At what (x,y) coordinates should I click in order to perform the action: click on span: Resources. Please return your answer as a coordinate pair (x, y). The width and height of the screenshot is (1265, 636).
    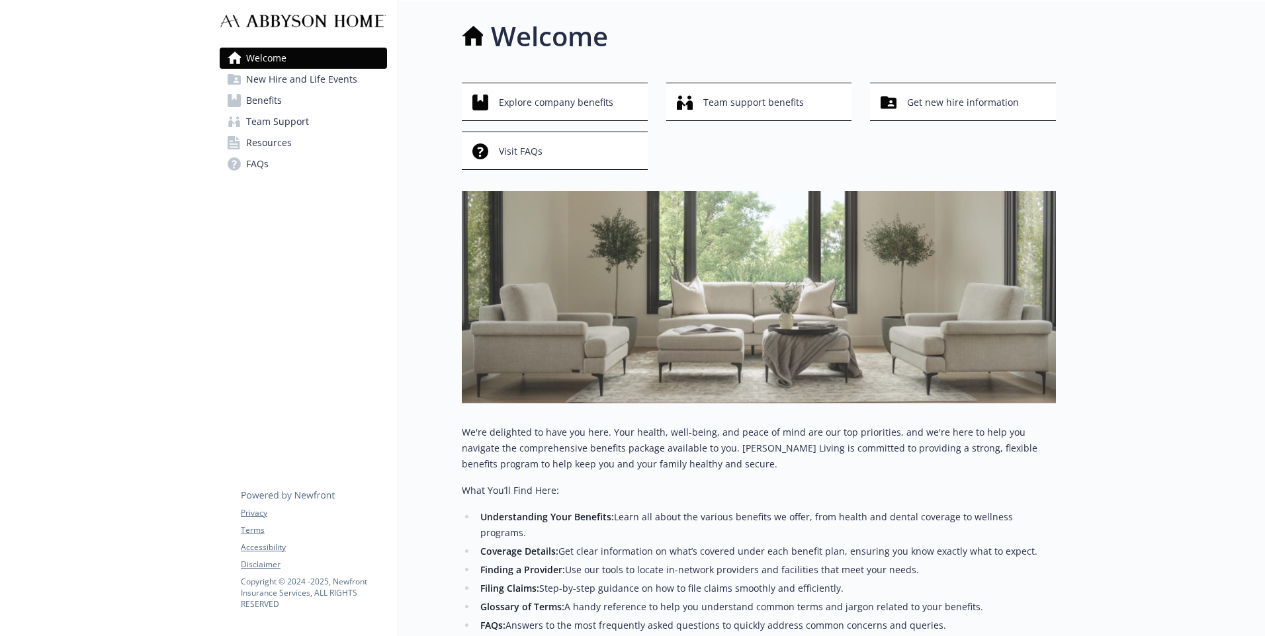
    Looking at the image, I should click on (269, 143).